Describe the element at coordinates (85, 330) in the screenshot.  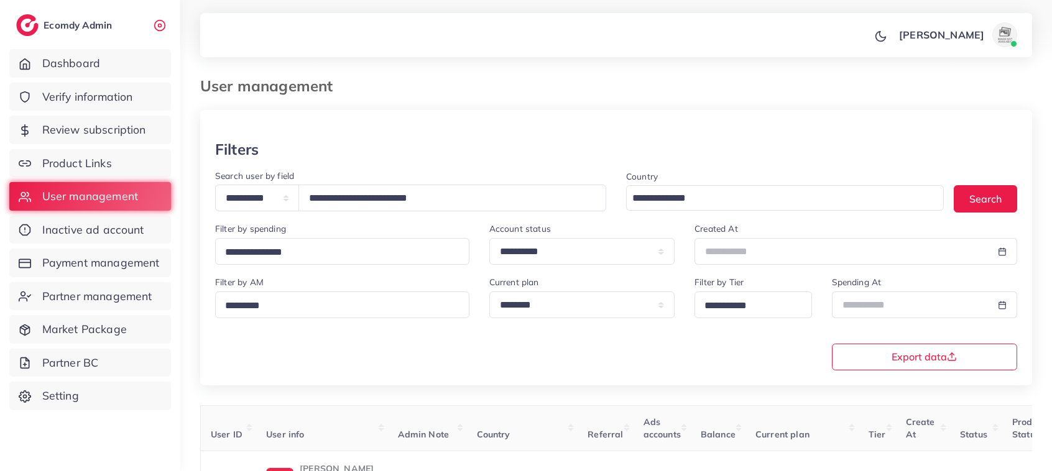
I see `span: Market Package` at that location.